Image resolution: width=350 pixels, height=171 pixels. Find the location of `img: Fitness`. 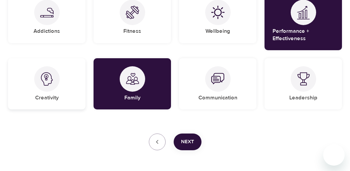

img: Fitness is located at coordinates (133, 12).